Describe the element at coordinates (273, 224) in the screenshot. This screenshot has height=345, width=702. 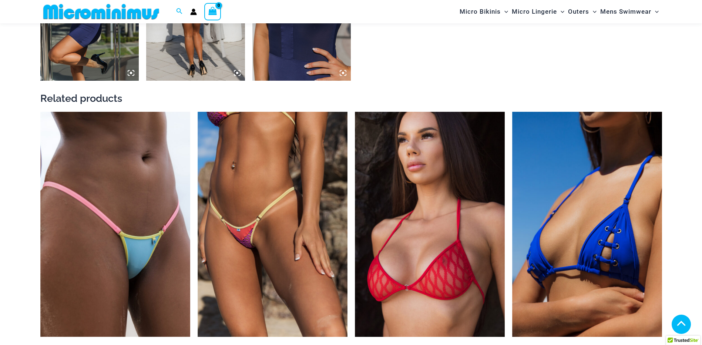
I see `img: That Summer Heat Wave Micro Bottom 02` at that location.